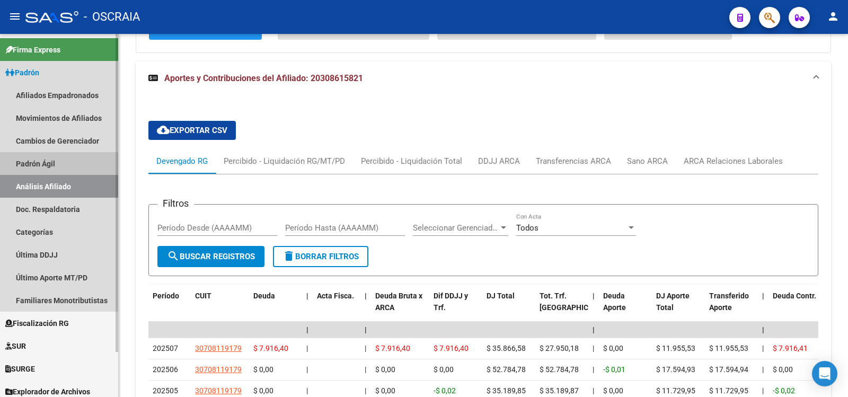  What do you see at coordinates (824, 373) in the screenshot?
I see `div: Open Intercom Messenger` at bounding box center [824, 373].